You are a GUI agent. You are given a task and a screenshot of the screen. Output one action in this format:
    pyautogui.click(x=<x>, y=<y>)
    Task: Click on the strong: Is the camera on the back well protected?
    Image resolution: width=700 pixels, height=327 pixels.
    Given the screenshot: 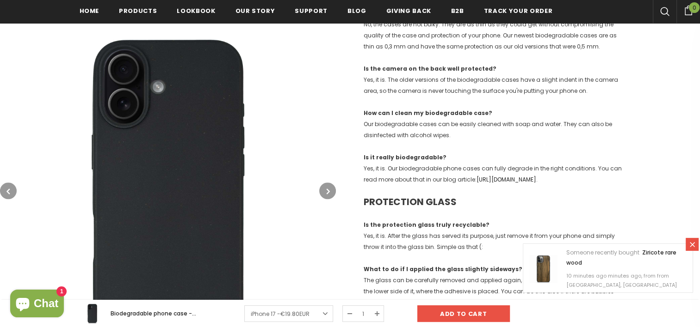 What is the action you would take?
    pyautogui.click(x=430, y=68)
    